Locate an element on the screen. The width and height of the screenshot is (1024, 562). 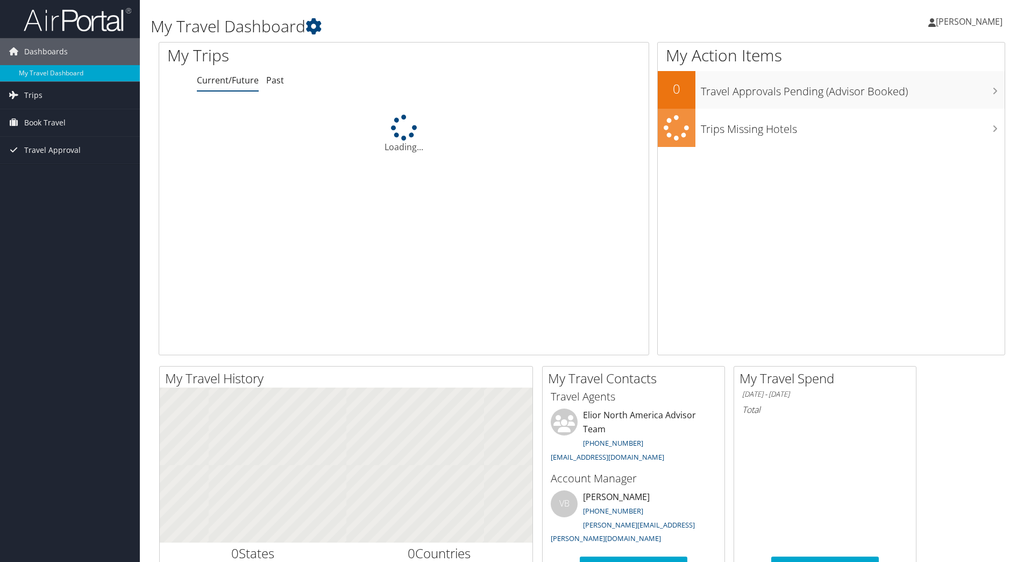
div: VB is located at coordinates (564, 504).